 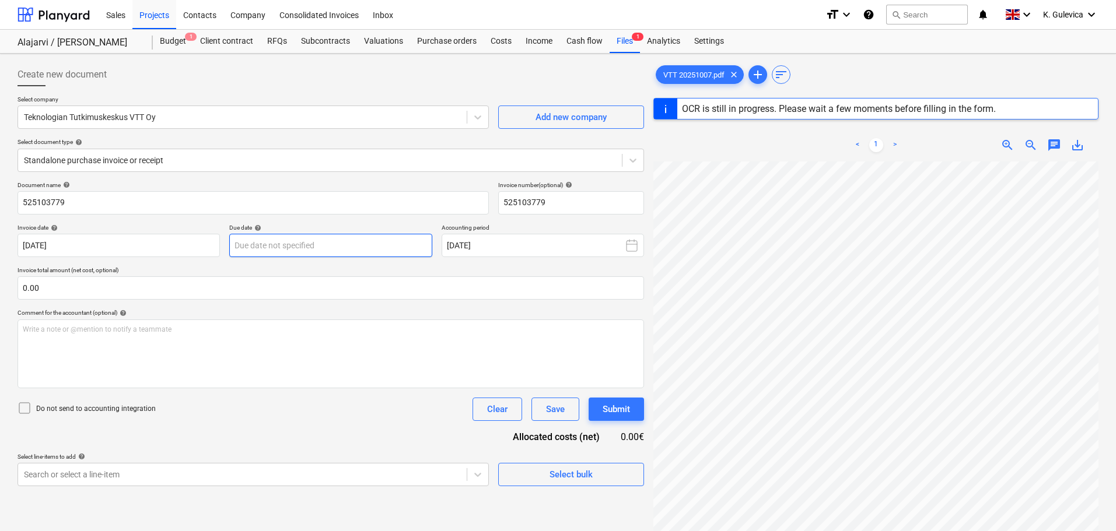 What do you see at coordinates (253, 203) in the screenshot?
I see `input: Document name` at bounding box center [253, 203].